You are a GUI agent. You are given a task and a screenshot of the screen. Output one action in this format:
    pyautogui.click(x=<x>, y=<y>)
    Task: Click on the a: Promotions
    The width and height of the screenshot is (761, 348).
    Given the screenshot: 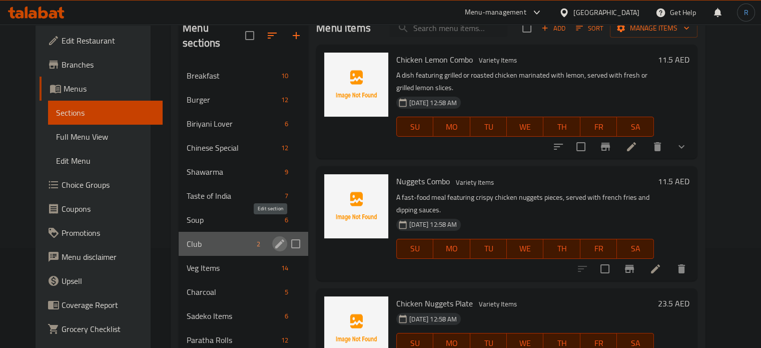 What is the action you would take?
    pyautogui.click(x=101, y=233)
    